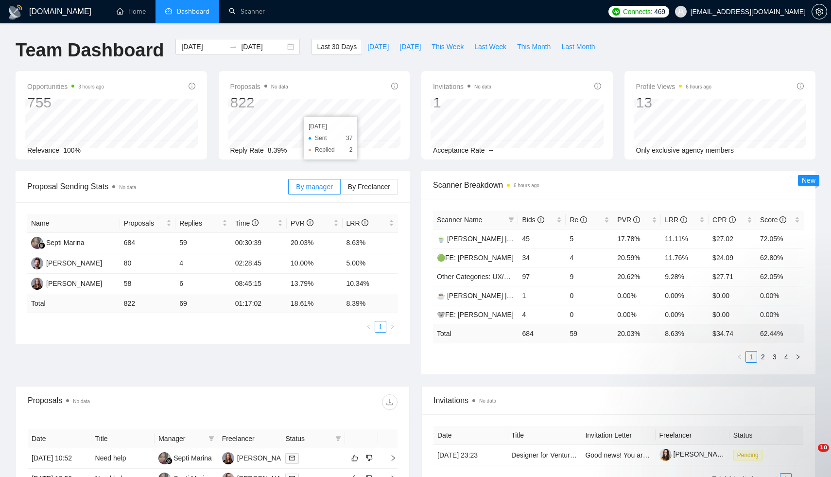 Image resolution: width=831 pixels, height=477 pixels. What do you see at coordinates (259, 103) in the screenshot?
I see `div: 822` at bounding box center [259, 103].